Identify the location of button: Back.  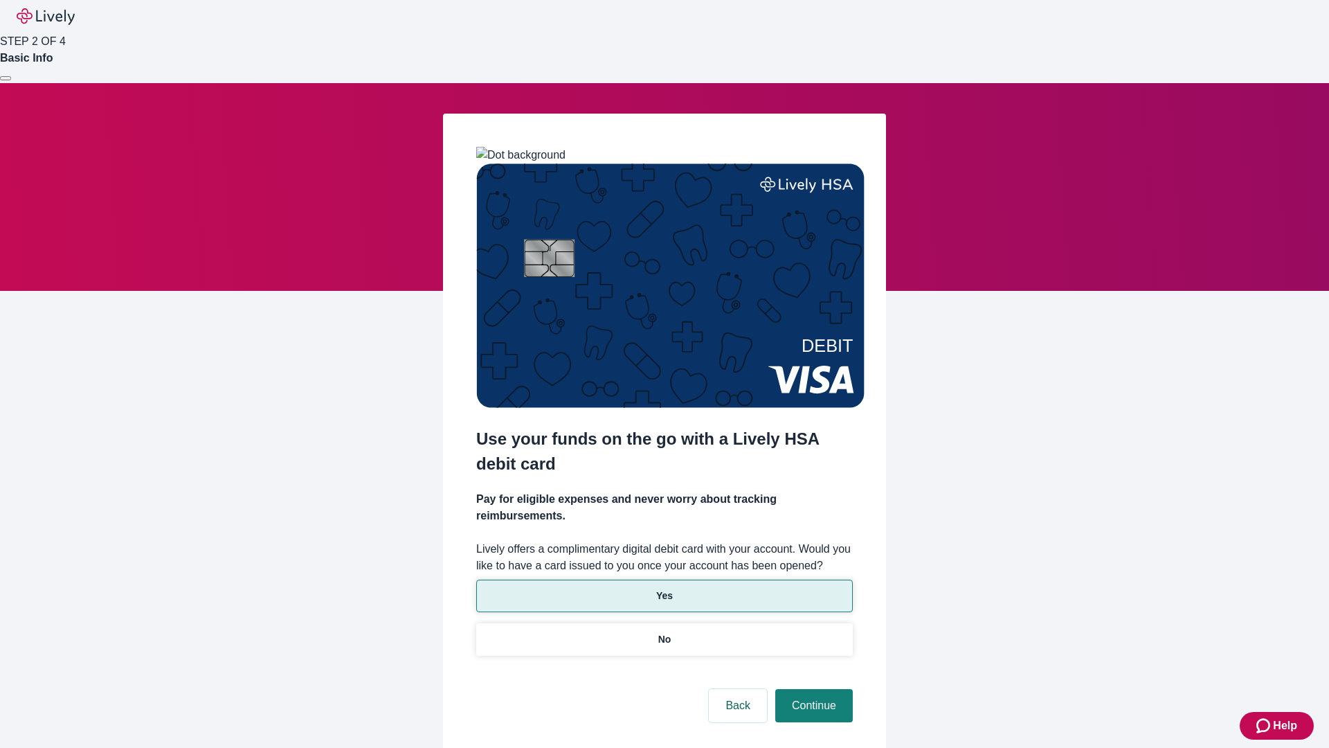
(738, 705).